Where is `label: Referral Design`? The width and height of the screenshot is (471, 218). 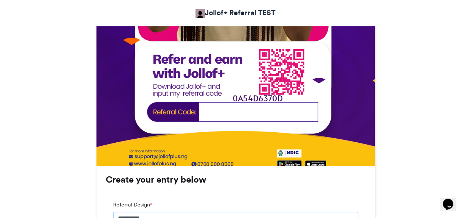
label: Referral Design is located at coordinates (133, 205).